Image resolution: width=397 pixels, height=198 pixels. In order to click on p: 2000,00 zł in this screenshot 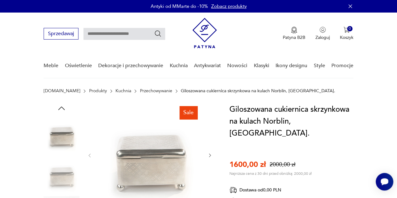, I will do `click(282, 164)`.